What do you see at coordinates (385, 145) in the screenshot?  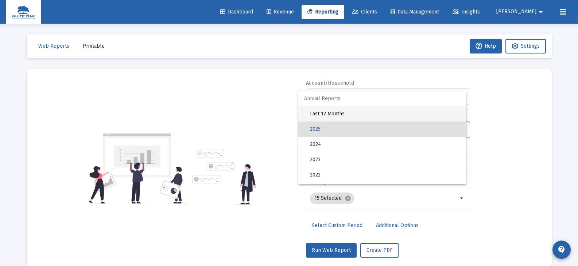 I see `span: 2024` at bounding box center [385, 145].